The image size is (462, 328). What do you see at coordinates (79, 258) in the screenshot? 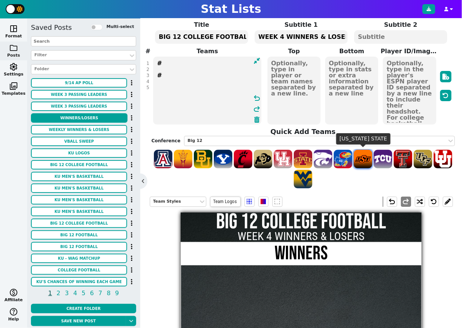
I see `button: KU - WAG Matchup` at bounding box center [79, 258].